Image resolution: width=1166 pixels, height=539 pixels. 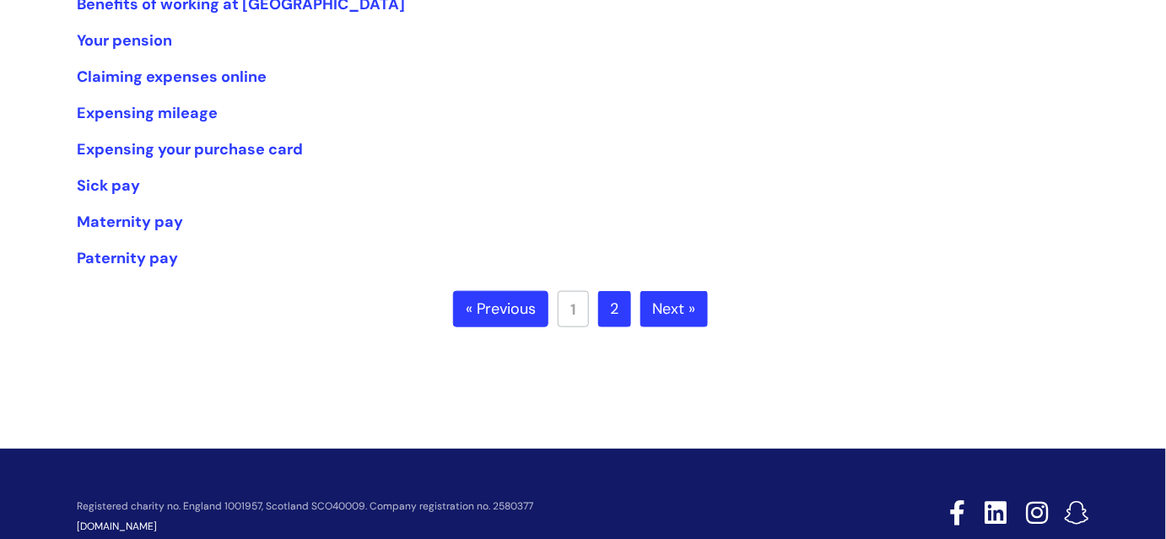 What do you see at coordinates (573, 309) in the screenshot?
I see `a: 1` at bounding box center [573, 309].